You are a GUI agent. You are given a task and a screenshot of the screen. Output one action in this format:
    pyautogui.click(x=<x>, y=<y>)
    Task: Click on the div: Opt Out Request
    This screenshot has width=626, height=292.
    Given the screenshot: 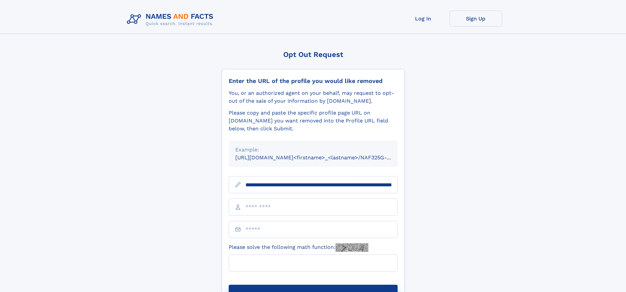 What is the action you would take?
    pyautogui.click(x=313, y=54)
    